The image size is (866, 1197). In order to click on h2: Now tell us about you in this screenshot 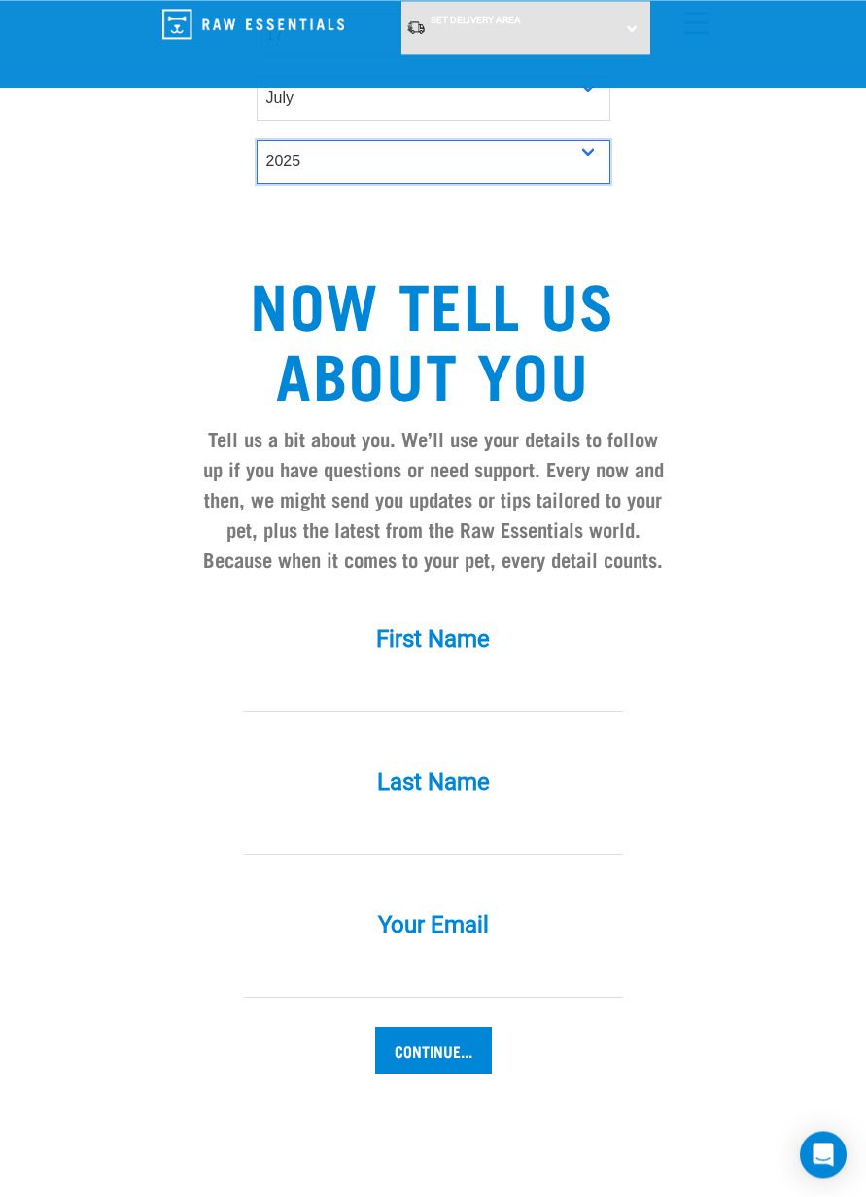, I will do `click(434, 337)`.